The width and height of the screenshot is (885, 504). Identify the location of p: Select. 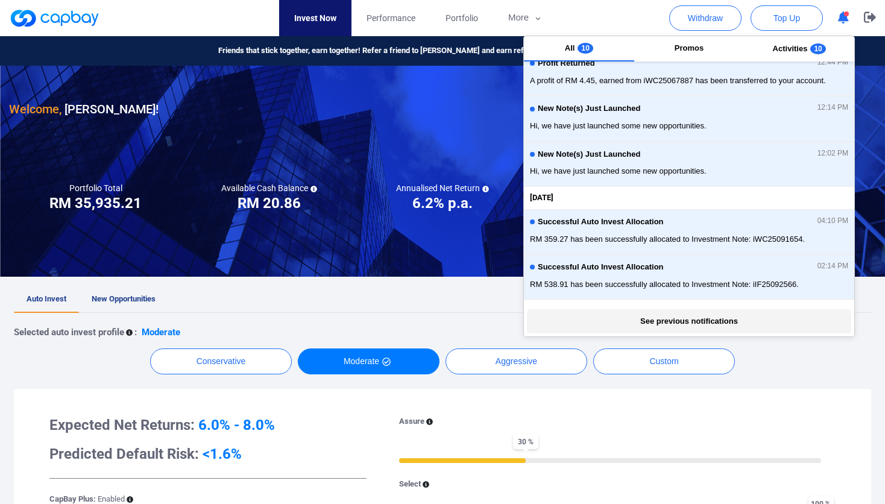
(410, 484).